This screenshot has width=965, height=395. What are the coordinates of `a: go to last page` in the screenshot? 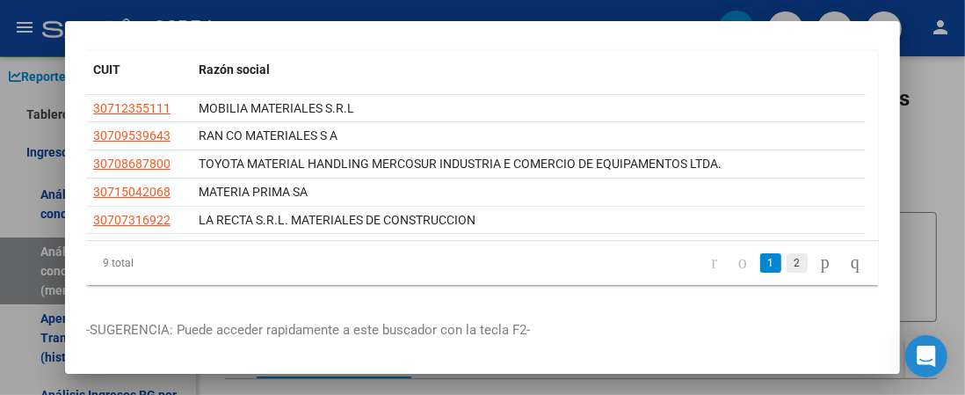 It's located at (855, 263).